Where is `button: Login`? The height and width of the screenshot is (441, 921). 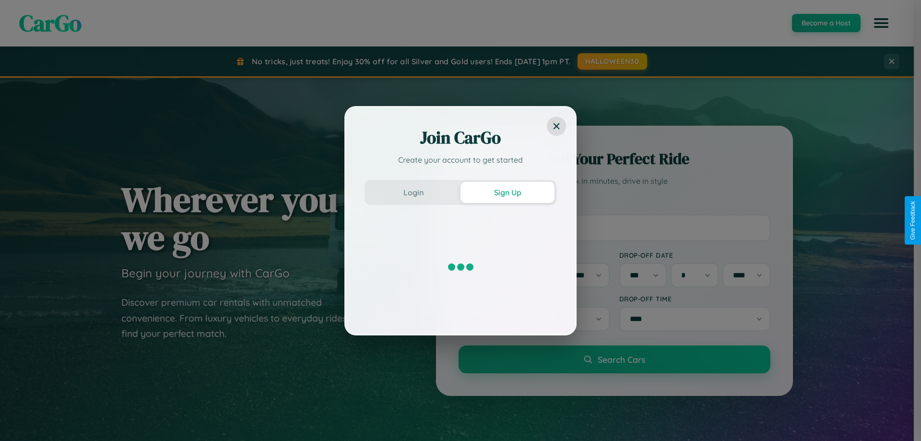
button: Login is located at coordinates (413, 192).